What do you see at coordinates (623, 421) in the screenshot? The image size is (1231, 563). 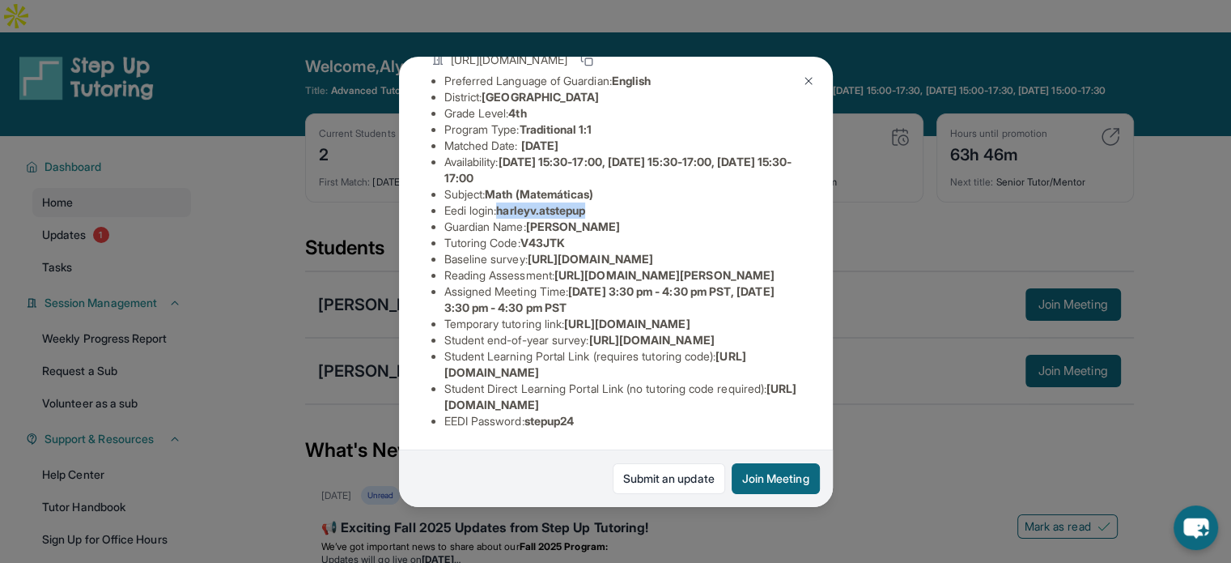 I see `li: EEDI Password :` at bounding box center [623, 421].